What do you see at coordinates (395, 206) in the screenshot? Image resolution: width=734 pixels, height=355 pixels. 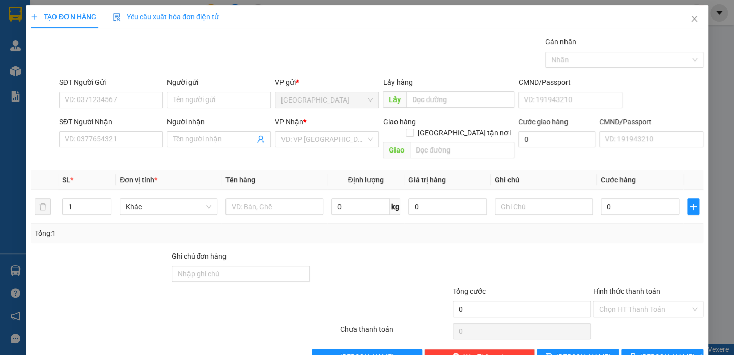 I see `span: kg` at bounding box center [395, 206].